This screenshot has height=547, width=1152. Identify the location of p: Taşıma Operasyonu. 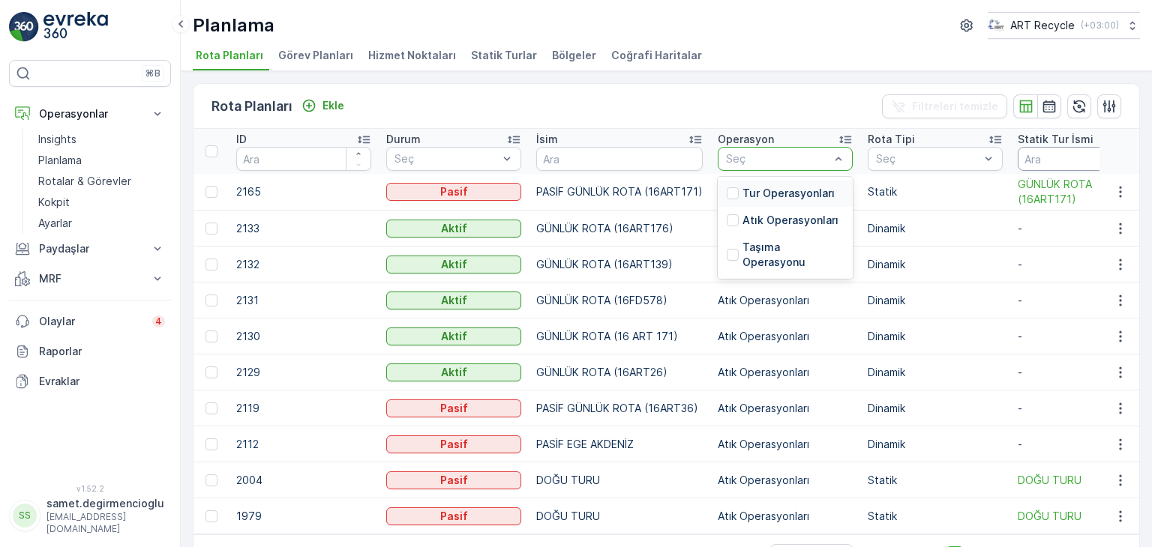
(793, 255).